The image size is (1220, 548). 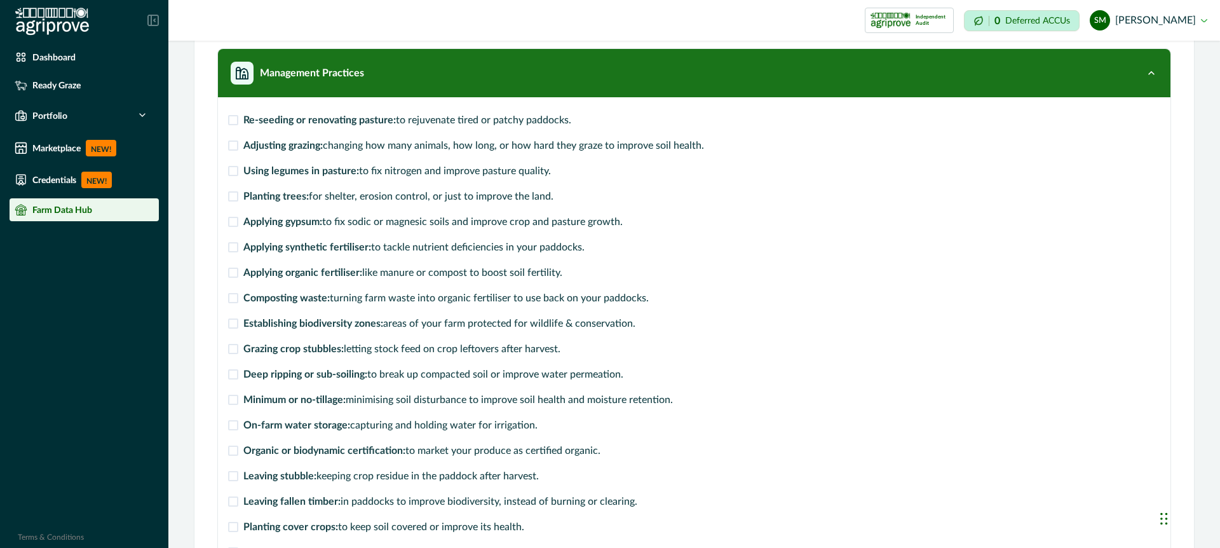 I want to click on p: Management Practices, so click(x=312, y=73).